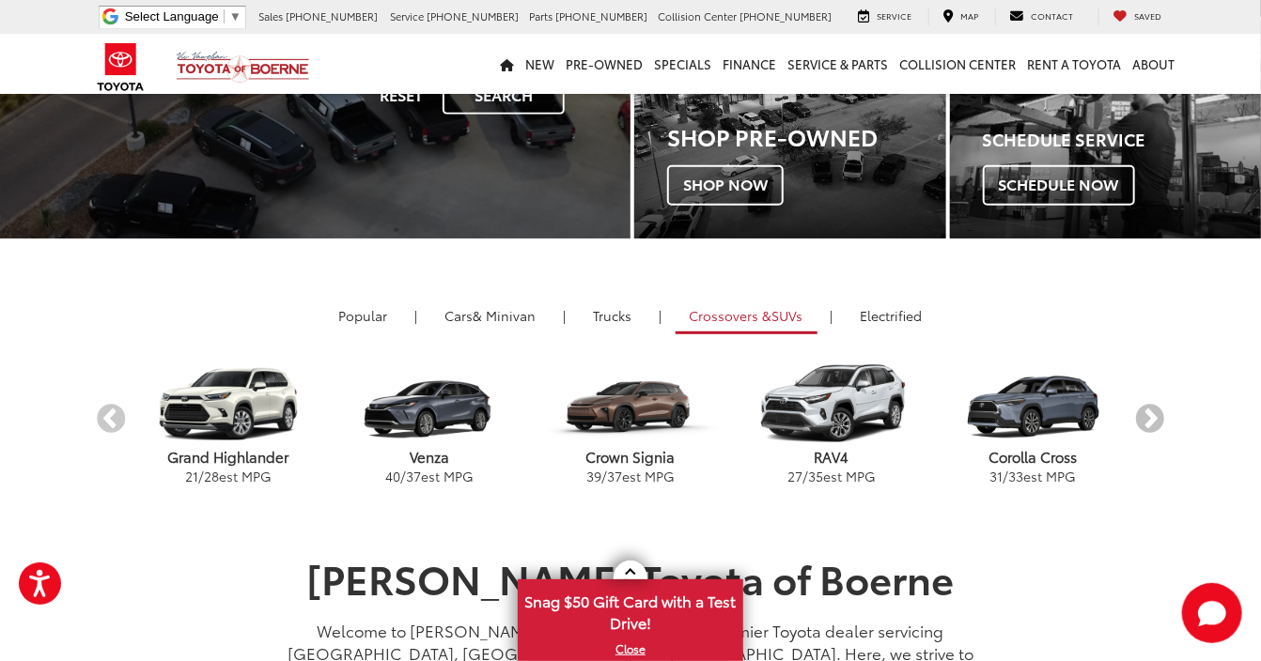  Describe the element at coordinates (1032, 457) in the screenshot. I see `p: Corolla Cross` at that location.